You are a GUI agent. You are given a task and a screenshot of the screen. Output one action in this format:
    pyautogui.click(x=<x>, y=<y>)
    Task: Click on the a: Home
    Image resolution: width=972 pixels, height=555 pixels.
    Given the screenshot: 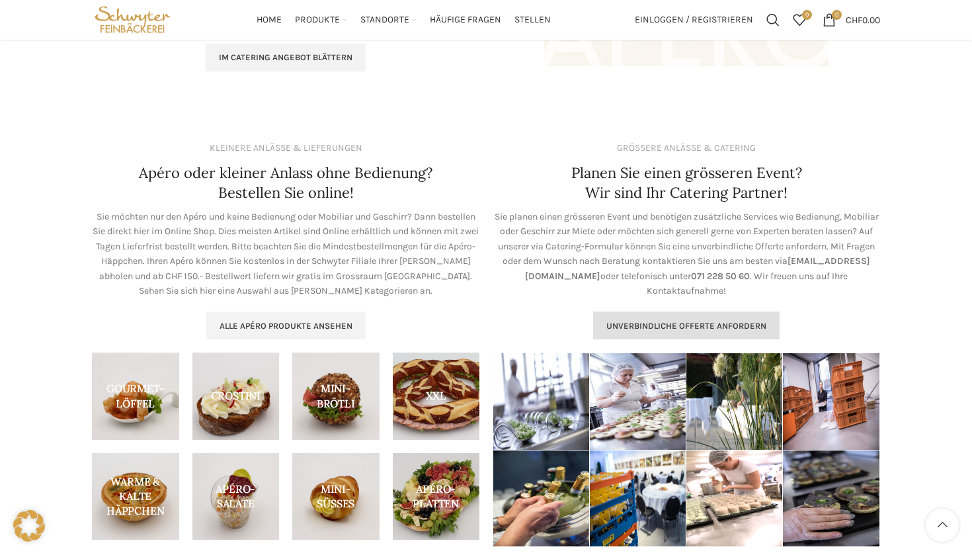 What is the action you would take?
    pyautogui.click(x=269, y=20)
    